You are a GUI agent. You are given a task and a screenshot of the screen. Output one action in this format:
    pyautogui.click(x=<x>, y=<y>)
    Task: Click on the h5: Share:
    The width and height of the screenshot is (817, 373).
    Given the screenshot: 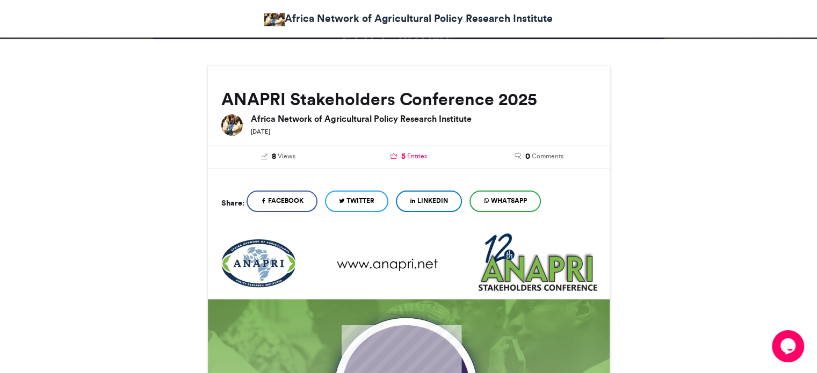 What is the action you would take?
    pyautogui.click(x=233, y=203)
    